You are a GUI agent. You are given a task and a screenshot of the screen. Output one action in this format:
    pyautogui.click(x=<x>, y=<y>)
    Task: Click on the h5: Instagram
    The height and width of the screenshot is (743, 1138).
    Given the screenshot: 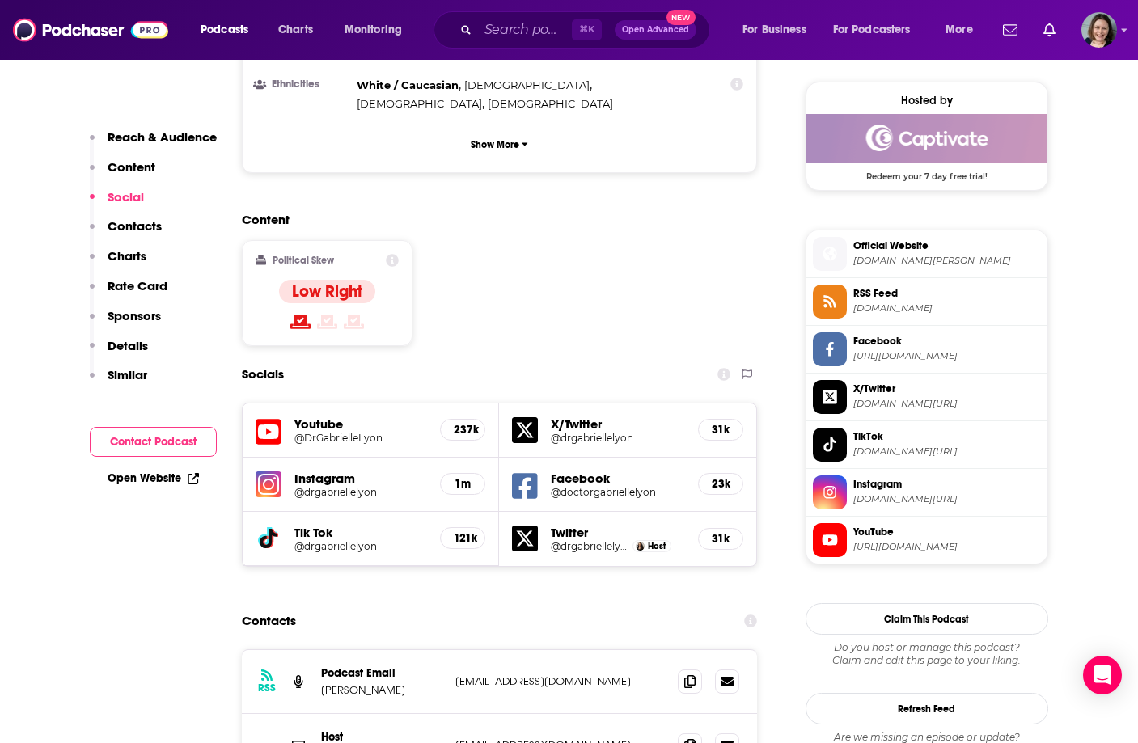 What is the action you would take?
    pyautogui.click(x=361, y=478)
    